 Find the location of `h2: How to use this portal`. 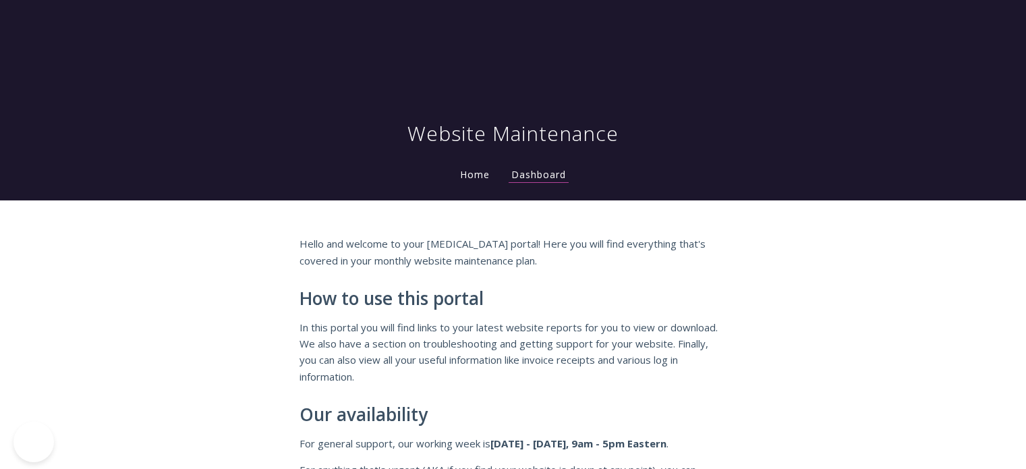

h2: How to use this portal is located at coordinates (513, 299).